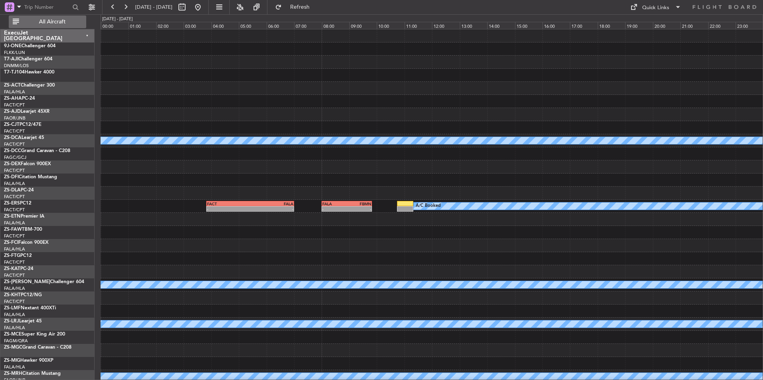 This screenshot has height=380, width=763. Describe the element at coordinates (694, 25) in the screenshot. I see `div: 21:00` at that location.